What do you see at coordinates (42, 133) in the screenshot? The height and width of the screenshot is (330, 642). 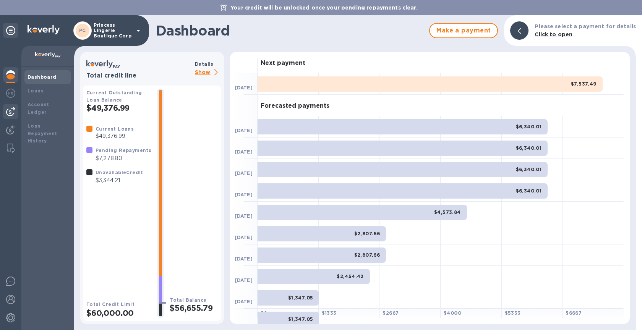 I see `b: Loan Repayment History` at bounding box center [42, 133].